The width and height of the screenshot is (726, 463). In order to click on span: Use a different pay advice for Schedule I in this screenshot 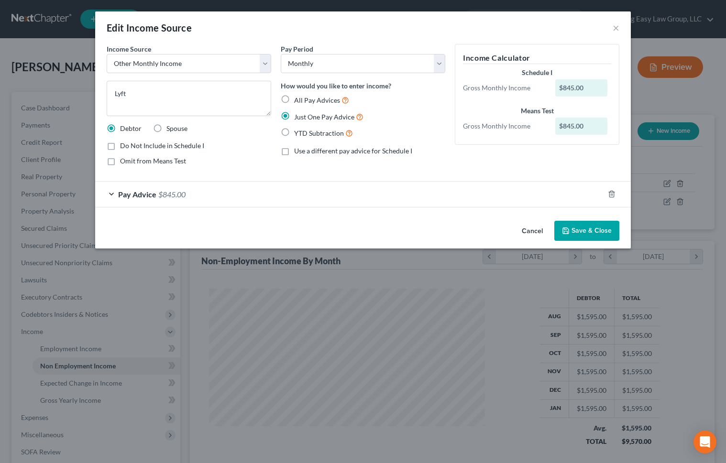, I will do `click(353, 151)`.